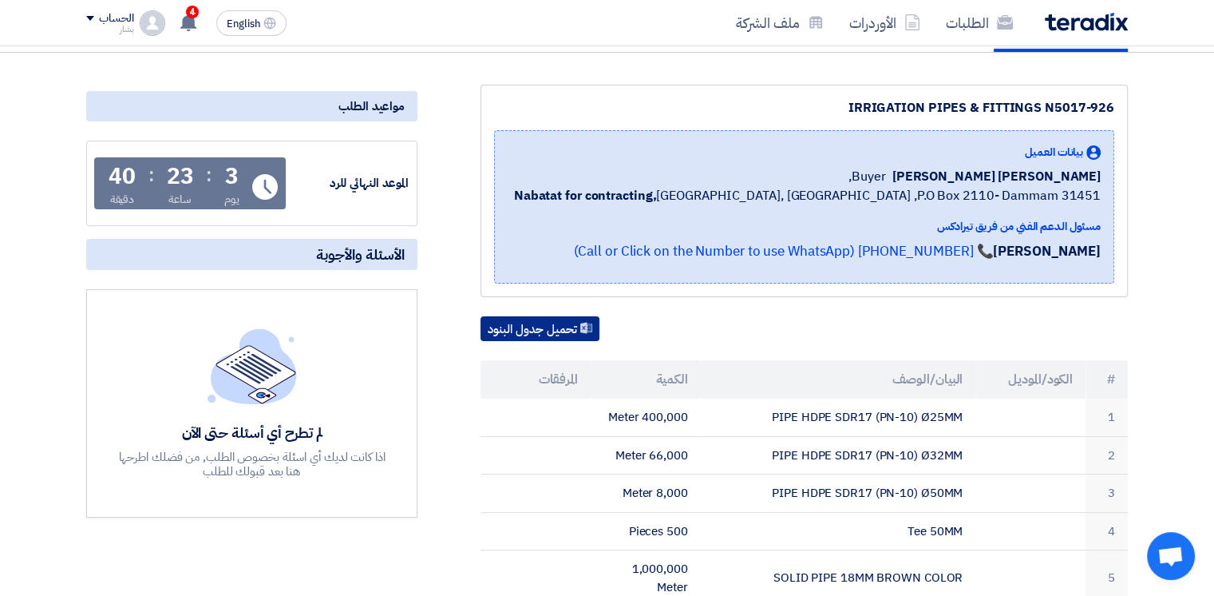 This screenshot has width=1214, height=596. What do you see at coordinates (122, 199) in the screenshot?
I see `div: دقيقة` at bounding box center [122, 199].